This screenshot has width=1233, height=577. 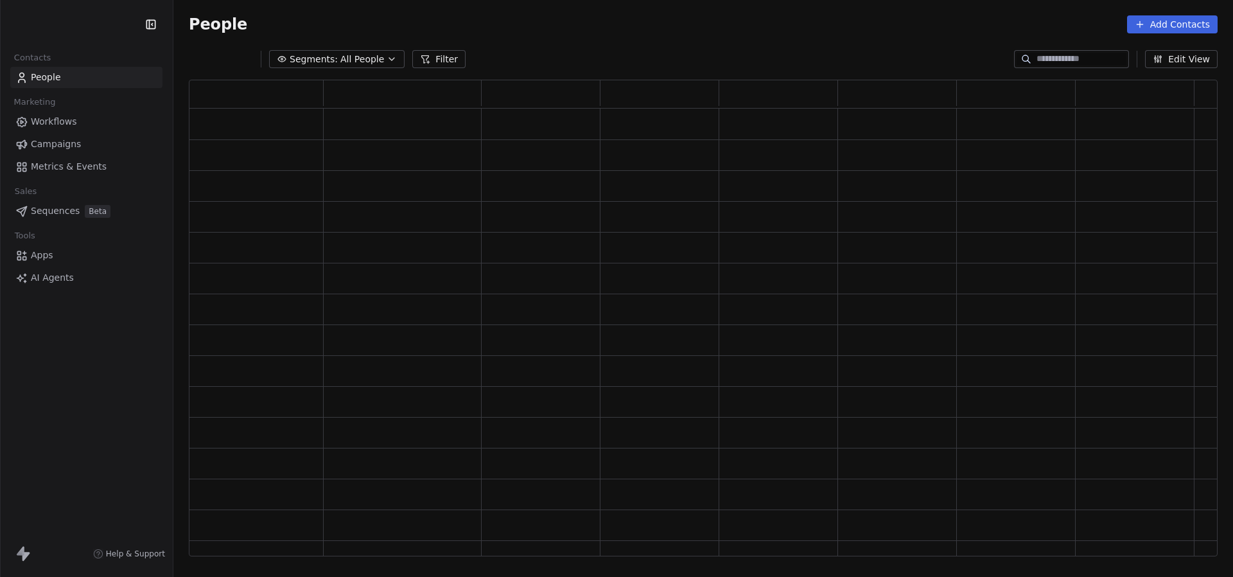 I want to click on span: All People, so click(x=362, y=59).